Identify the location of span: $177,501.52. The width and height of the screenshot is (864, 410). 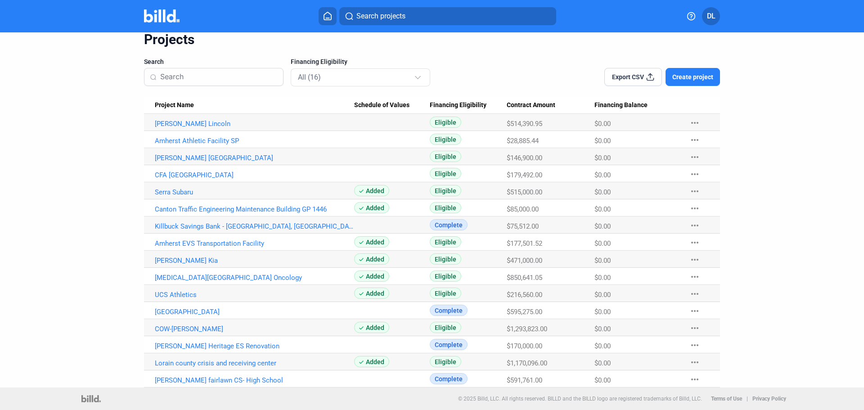
(524, 243).